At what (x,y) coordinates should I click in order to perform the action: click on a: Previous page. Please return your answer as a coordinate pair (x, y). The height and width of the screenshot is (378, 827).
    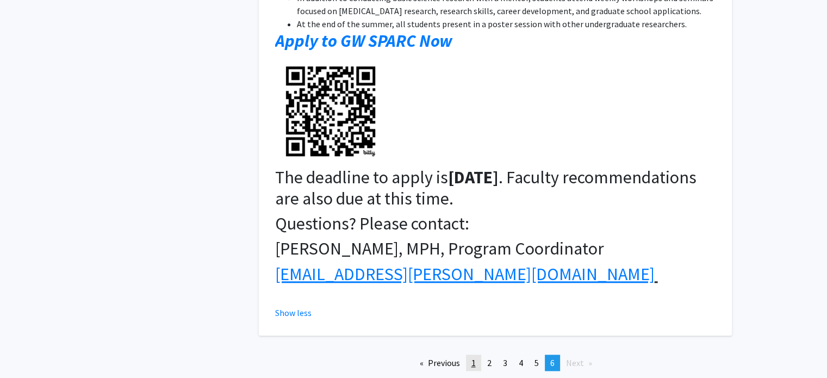
    Looking at the image, I should click on (440, 363).